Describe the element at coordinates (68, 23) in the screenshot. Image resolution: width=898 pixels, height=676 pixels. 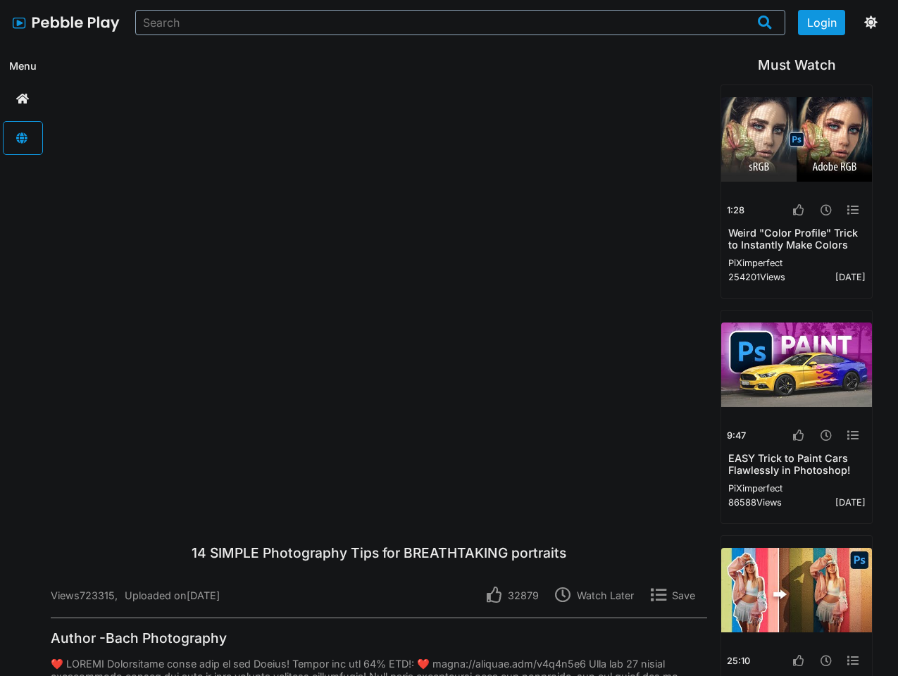
I see `img: logo` at that location.